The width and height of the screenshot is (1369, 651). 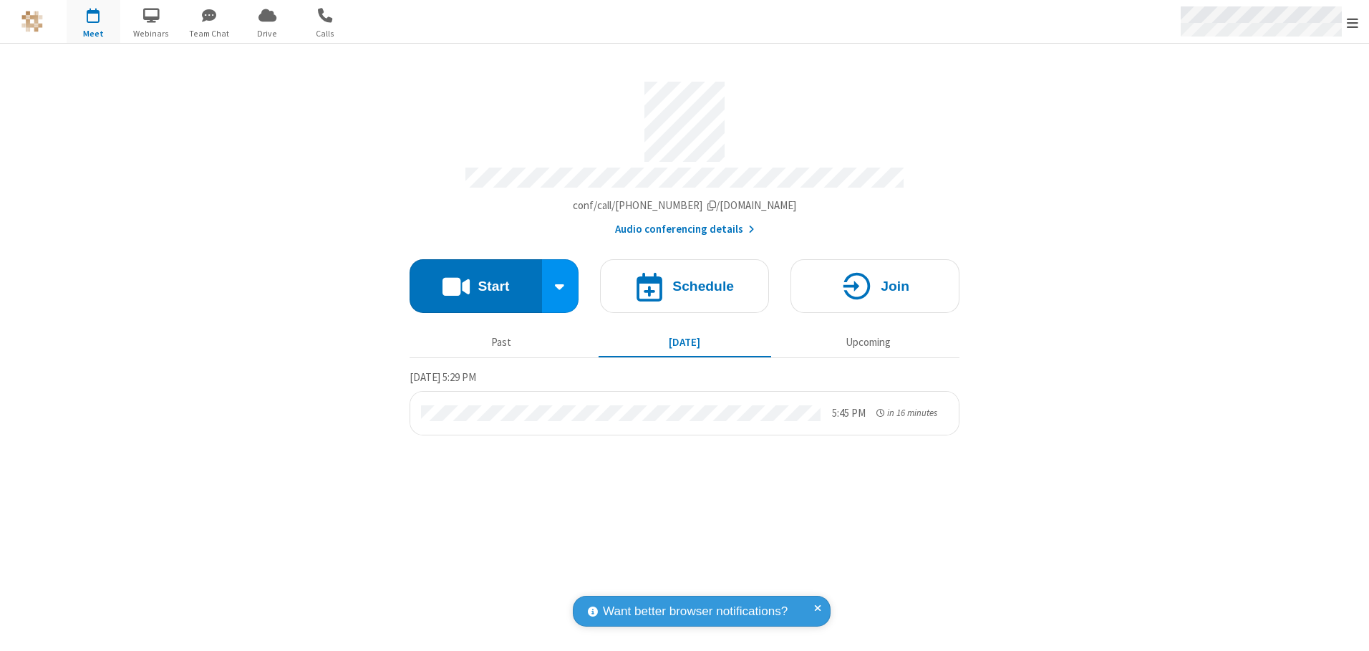 I want to click on button: Copy my meeting room linkCopy my meeting room link, so click(x=685, y=206).